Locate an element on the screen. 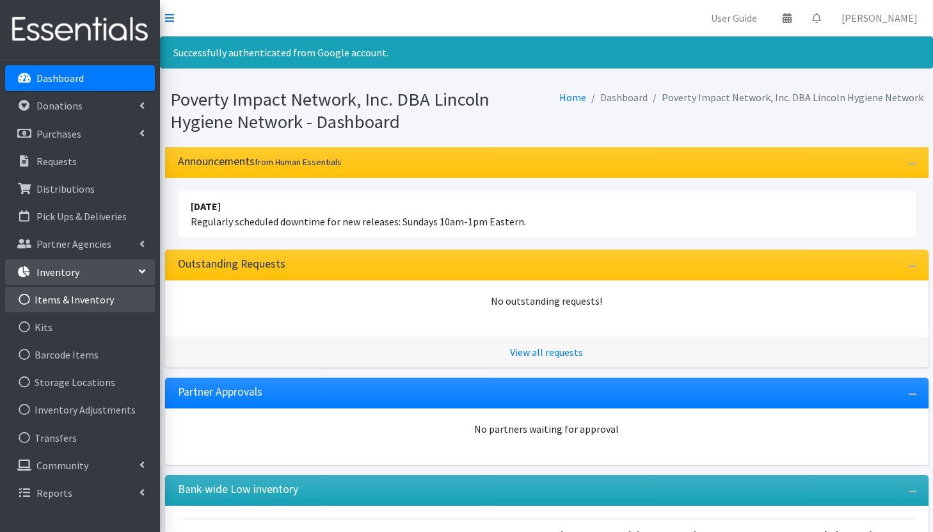 The width and height of the screenshot is (933, 532). p: Partner Agencies is located at coordinates (74, 244).